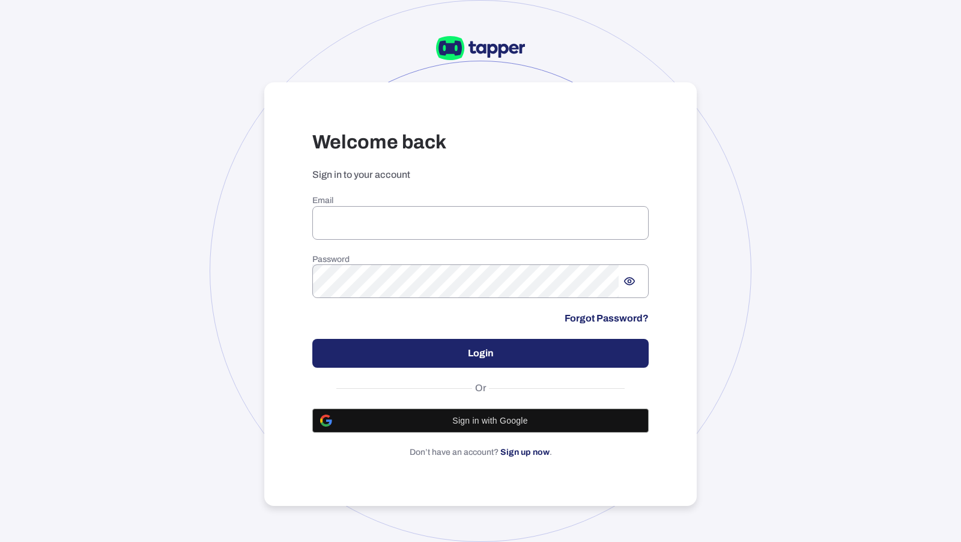 This screenshot has height=542, width=961. Describe the element at coordinates (629, 281) in the screenshot. I see `button: Show password` at that location.